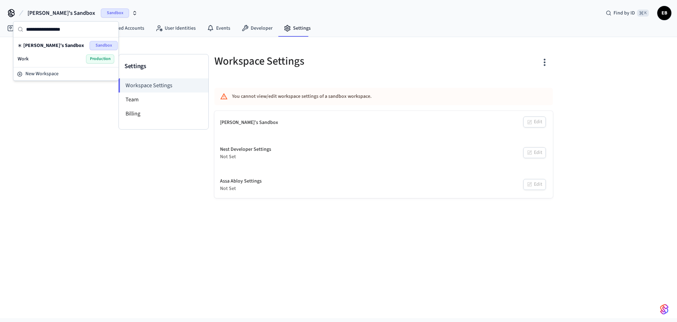 The width and height of the screenshot is (677, 322). What do you see at coordinates (20, 28) in the screenshot?
I see `a: Devices` at bounding box center [20, 28].